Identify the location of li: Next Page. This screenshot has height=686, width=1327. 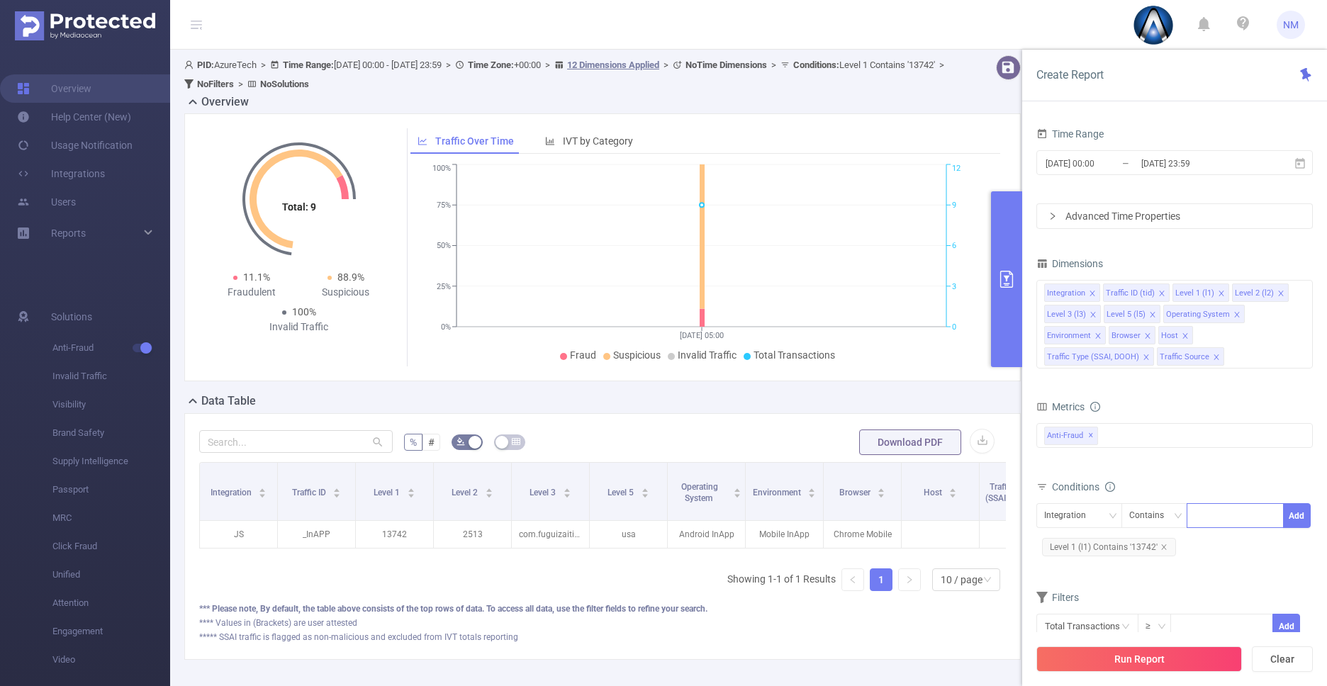
(909, 580).